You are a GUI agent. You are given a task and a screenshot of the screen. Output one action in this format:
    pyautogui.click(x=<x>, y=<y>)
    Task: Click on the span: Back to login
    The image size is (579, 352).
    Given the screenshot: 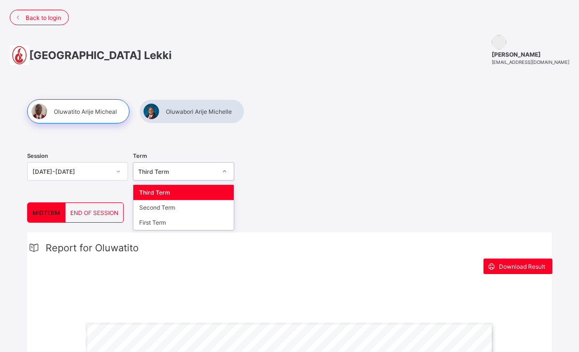 What is the action you would take?
    pyautogui.click(x=43, y=17)
    